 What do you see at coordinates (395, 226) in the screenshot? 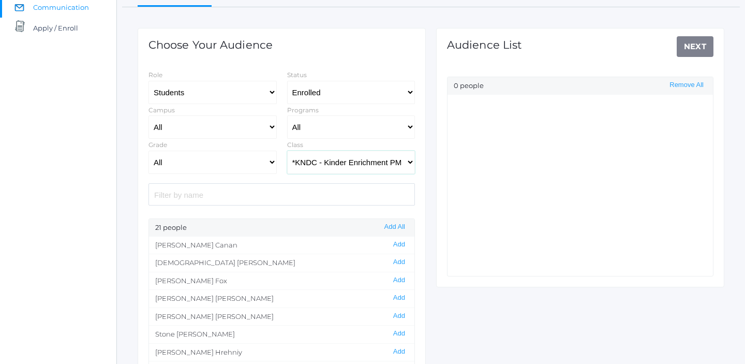
I see `button: Add All` at bounding box center [395, 226].